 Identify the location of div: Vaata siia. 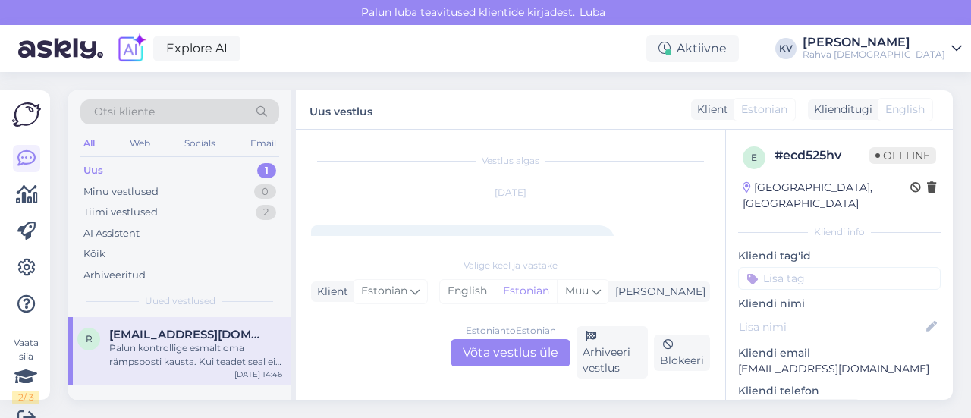
(26, 370).